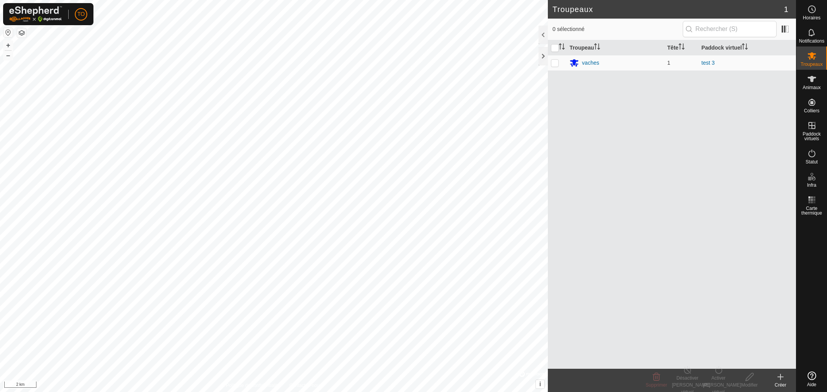  What do you see at coordinates (22, 33) in the screenshot?
I see `button: Couches de carte` at bounding box center [22, 33].